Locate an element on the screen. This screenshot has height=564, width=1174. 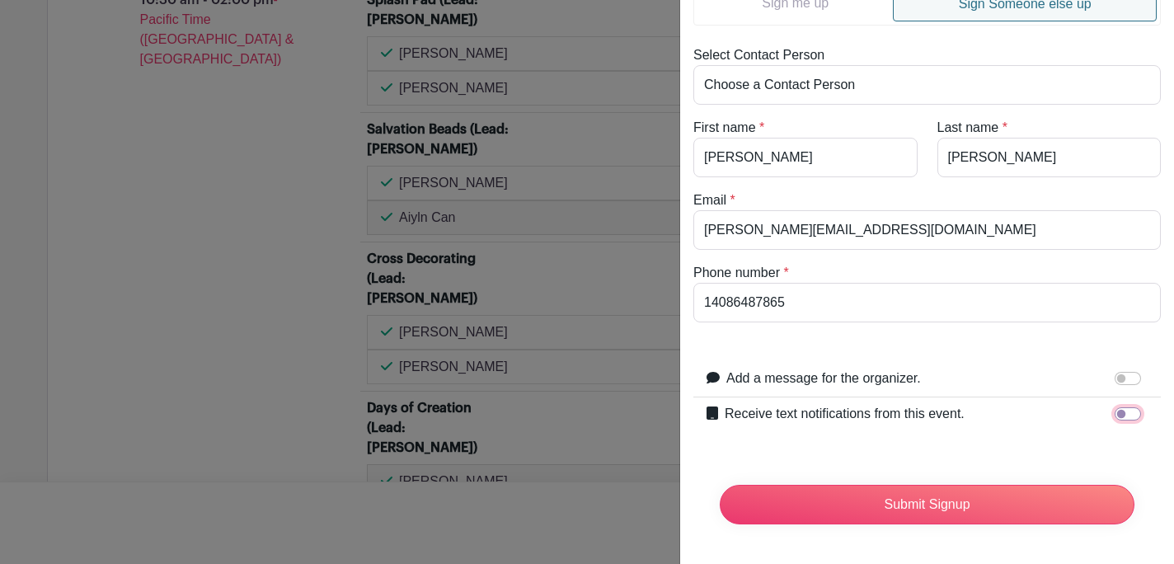
label: Last name is located at coordinates (968, 128).